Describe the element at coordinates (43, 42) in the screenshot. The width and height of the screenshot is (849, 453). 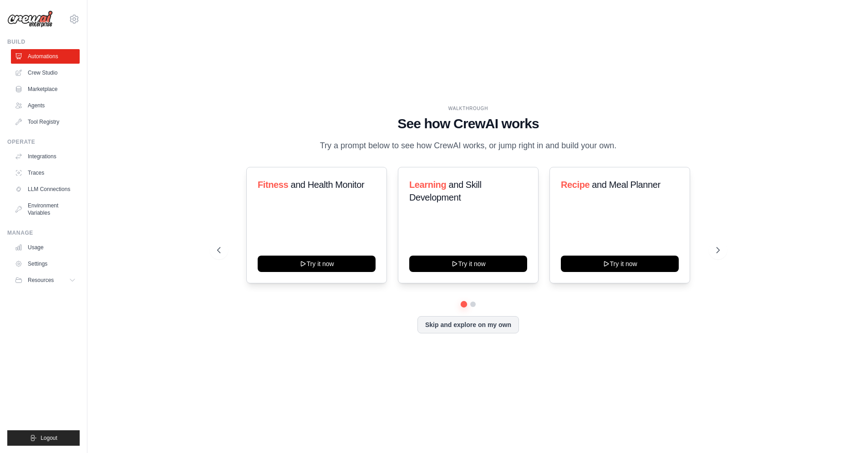
I see `div: Build` at that location.